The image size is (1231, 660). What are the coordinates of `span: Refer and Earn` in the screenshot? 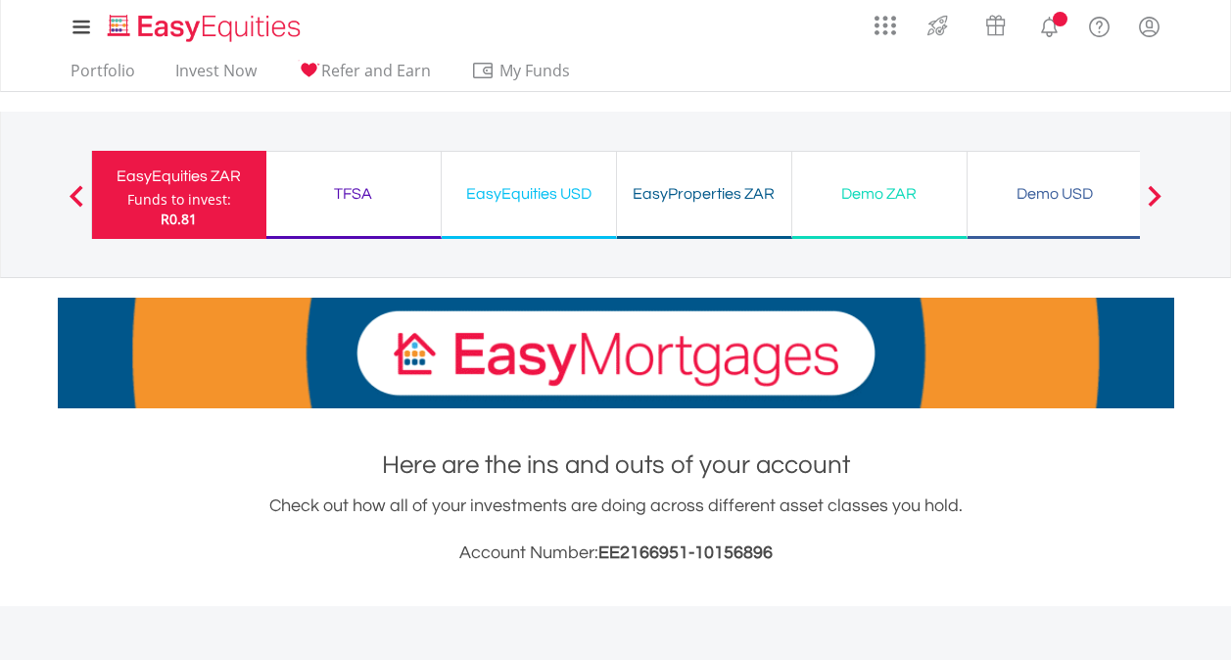 It's located at (376, 71).